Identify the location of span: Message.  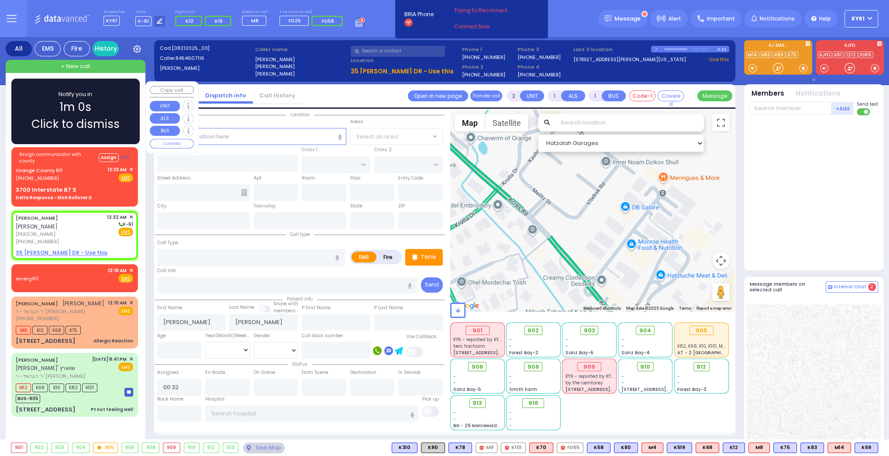
(627, 19).